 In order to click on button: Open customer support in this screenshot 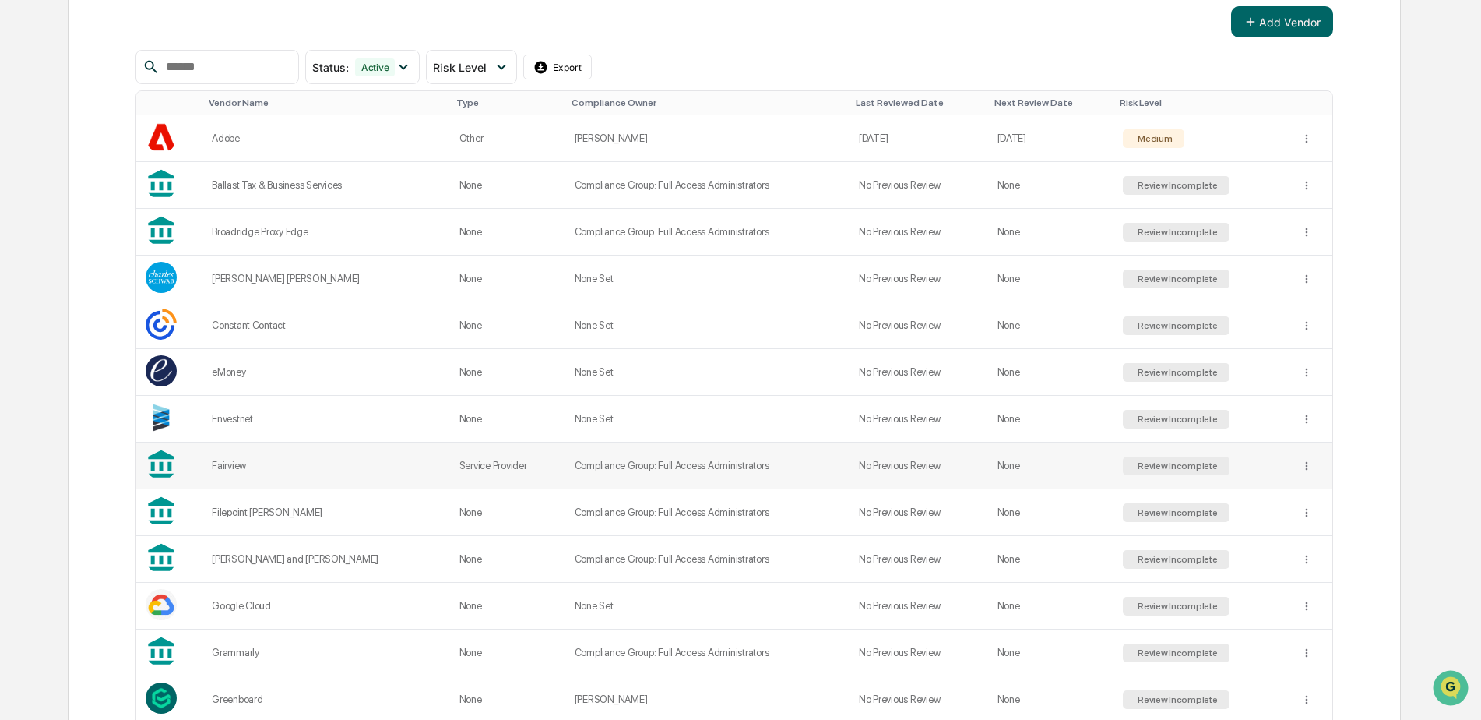, I will do `click(19, 19)`.